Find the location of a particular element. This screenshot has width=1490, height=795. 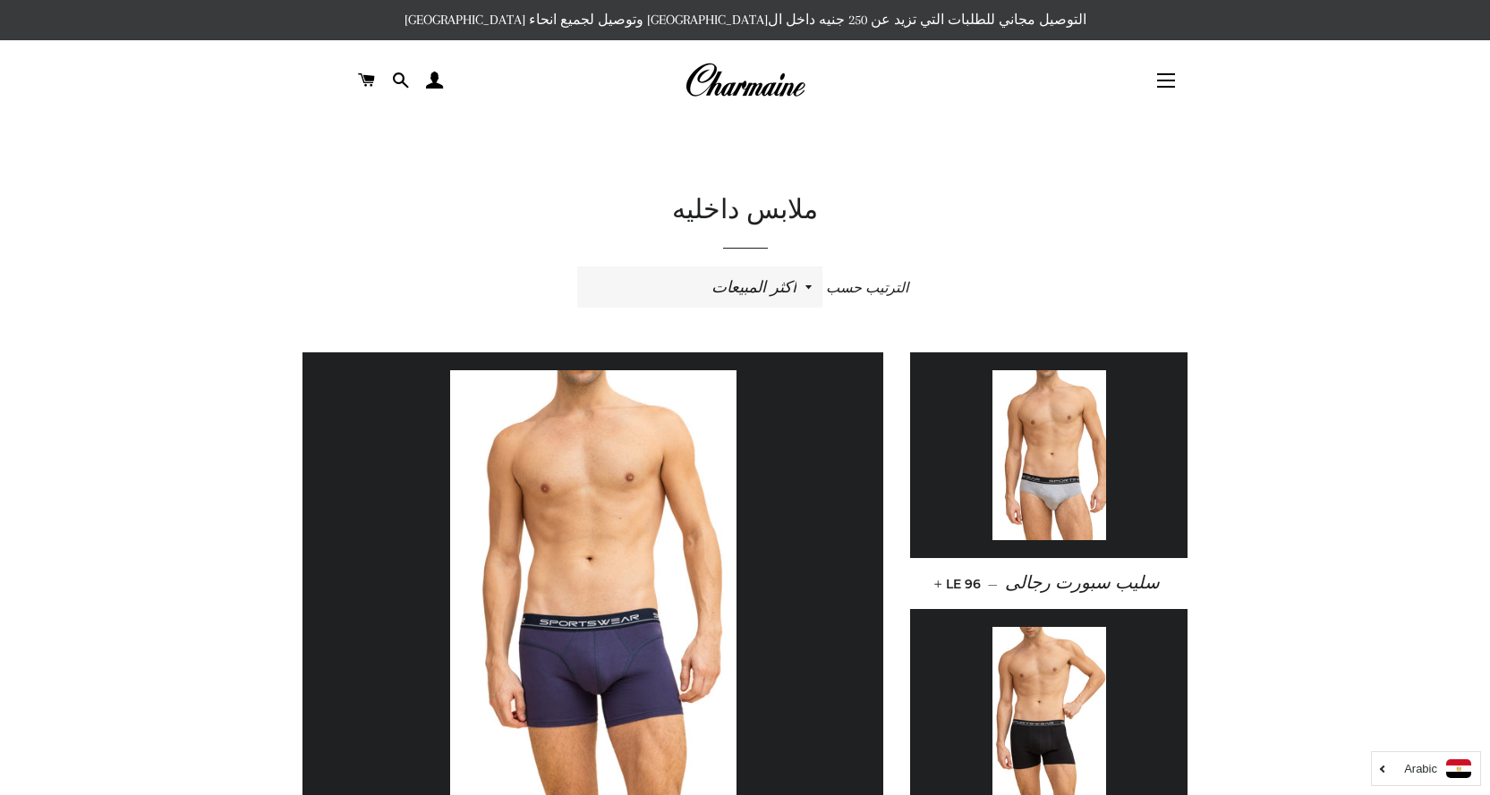

img: Charmaine Egypt is located at coordinates (744, 81).